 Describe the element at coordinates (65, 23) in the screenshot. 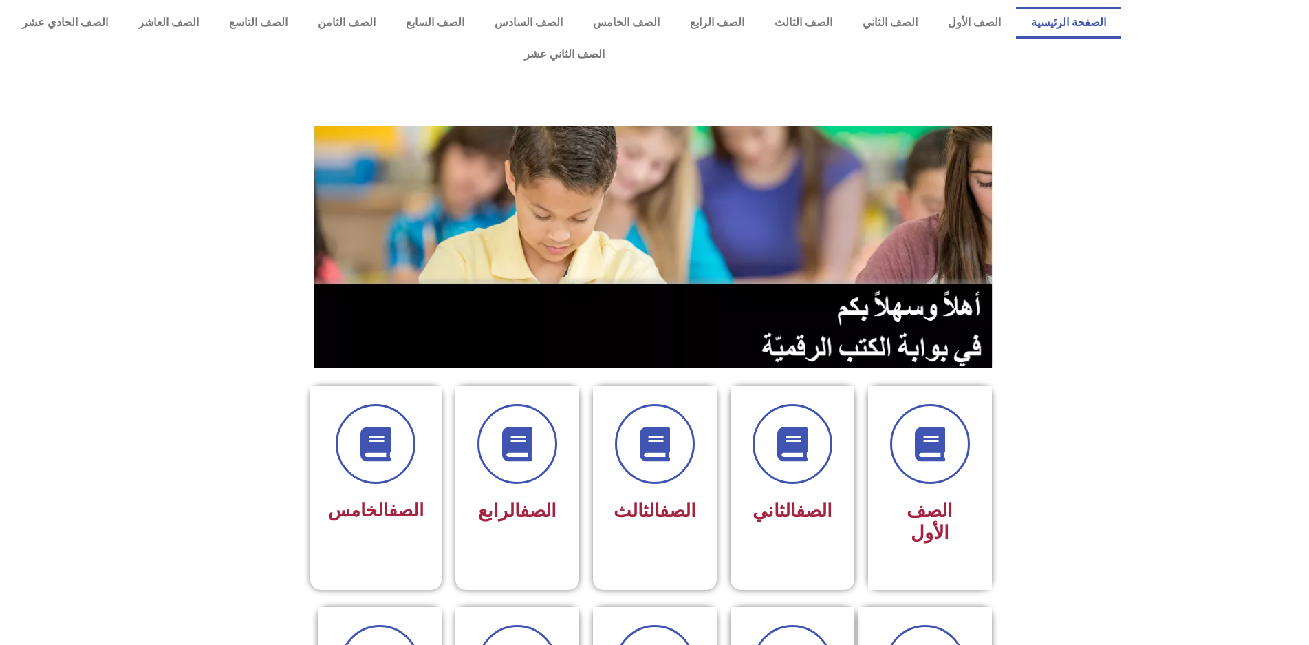

I see `a: الصف الحادي عشر` at that location.